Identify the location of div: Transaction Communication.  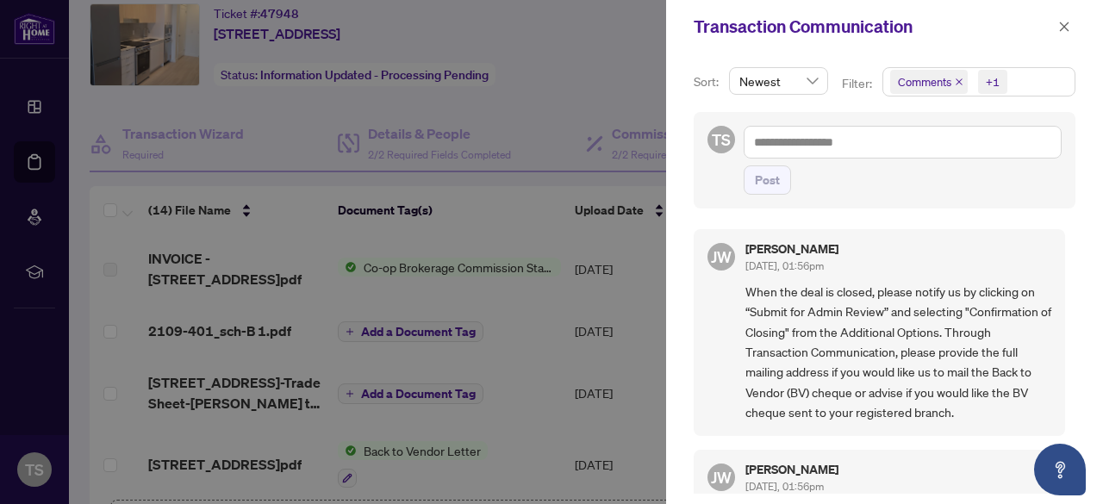
(873, 27).